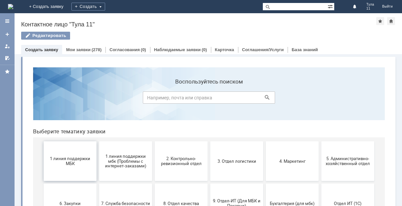  Describe the element at coordinates (98, 142) in the screenshot. I see `button: 7. Служба безопасности` at that location.